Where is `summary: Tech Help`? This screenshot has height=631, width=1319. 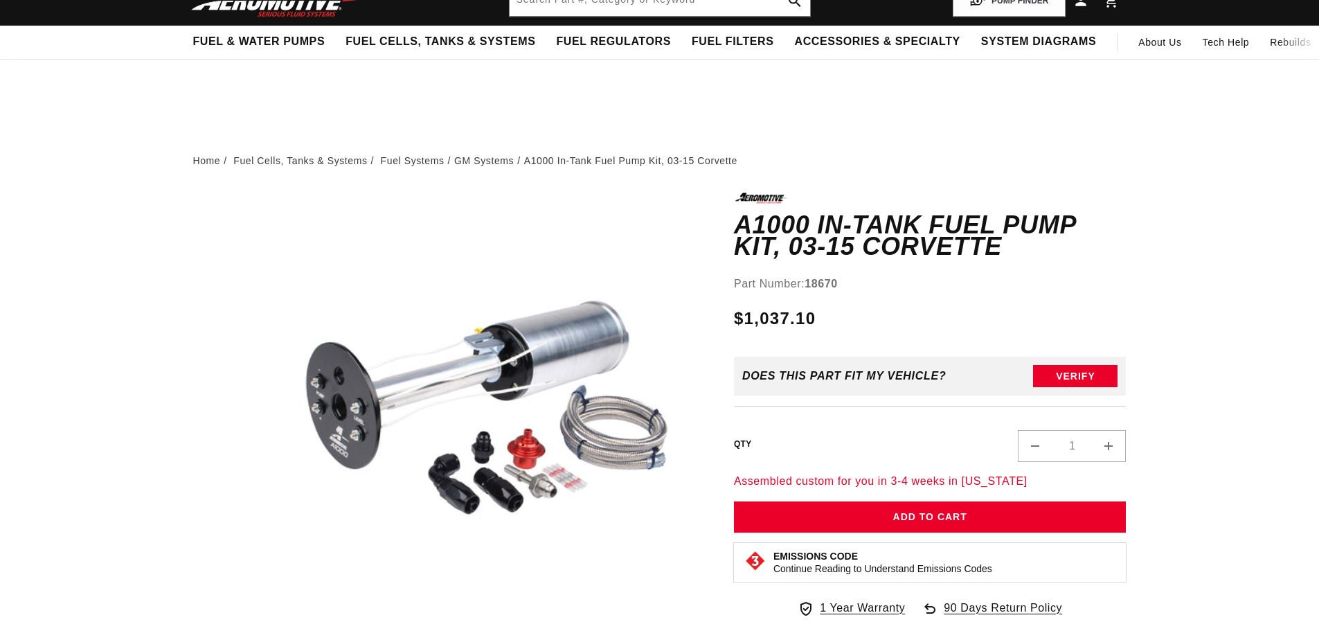
summary: Tech Help is located at coordinates (1226, 42).